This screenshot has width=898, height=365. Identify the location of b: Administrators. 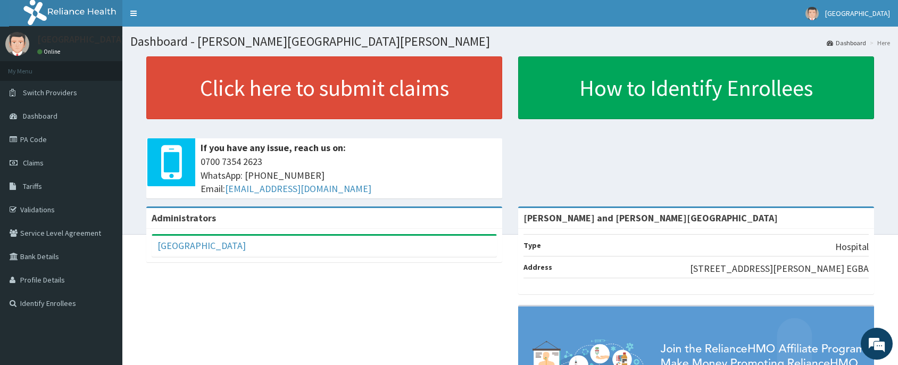
(184, 218).